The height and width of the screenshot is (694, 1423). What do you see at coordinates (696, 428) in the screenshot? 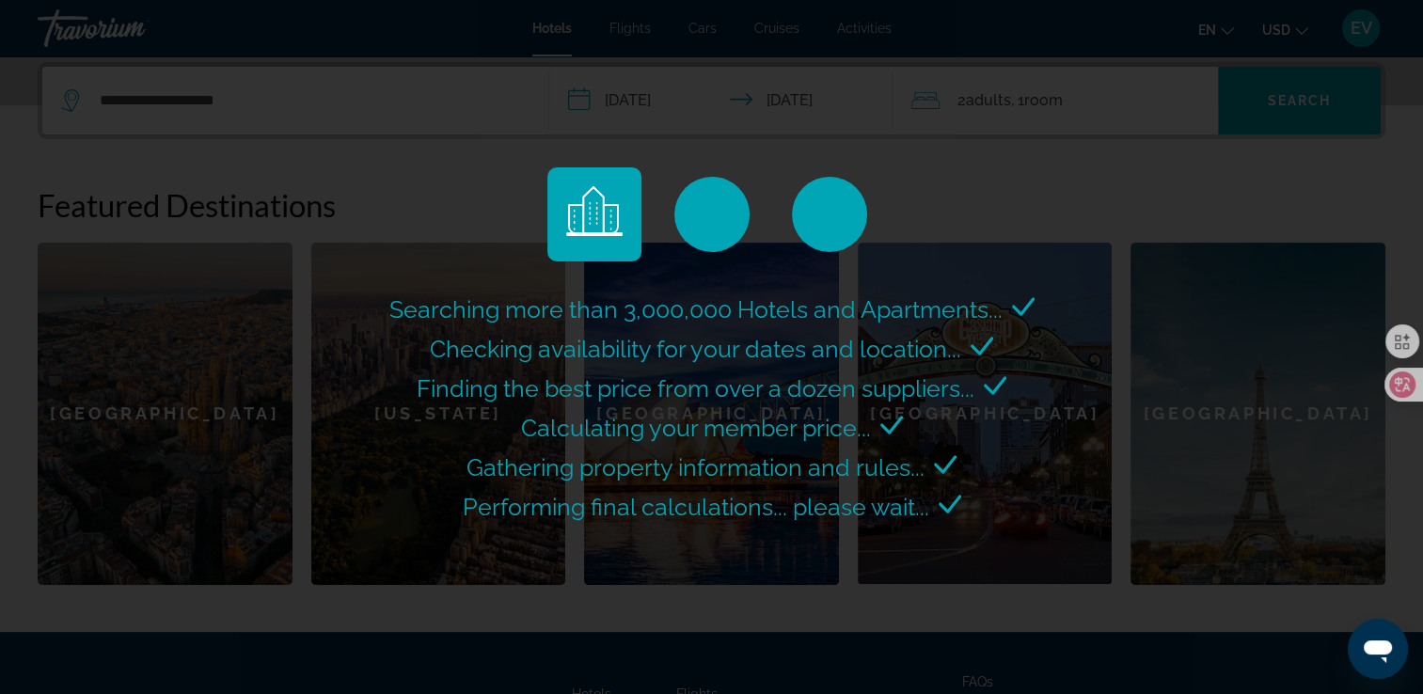
I see `span: Calculating your member price...` at bounding box center [696, 428].